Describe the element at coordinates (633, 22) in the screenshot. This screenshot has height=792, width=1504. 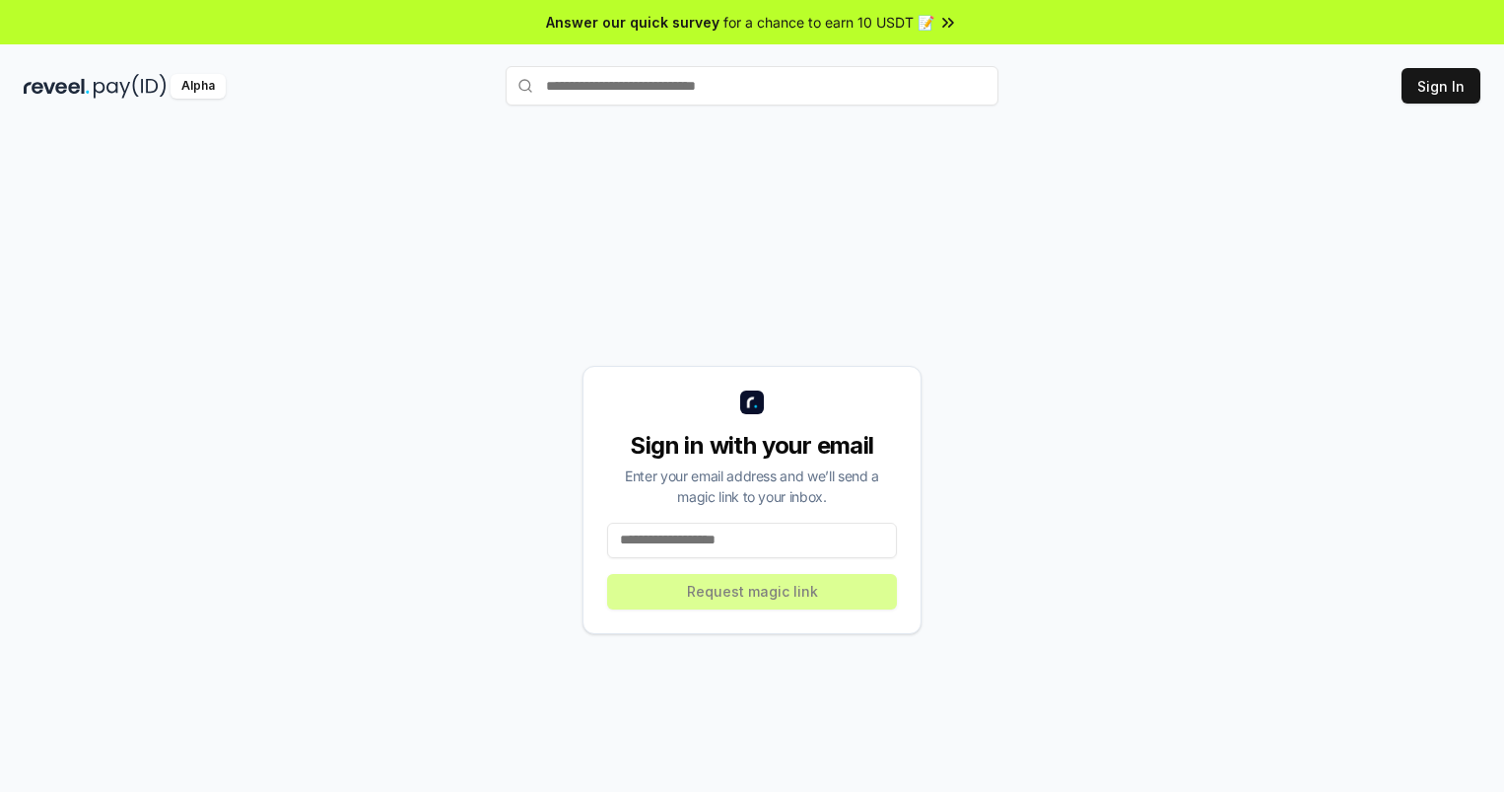
I see `span: Answer our quick survey` at that location.